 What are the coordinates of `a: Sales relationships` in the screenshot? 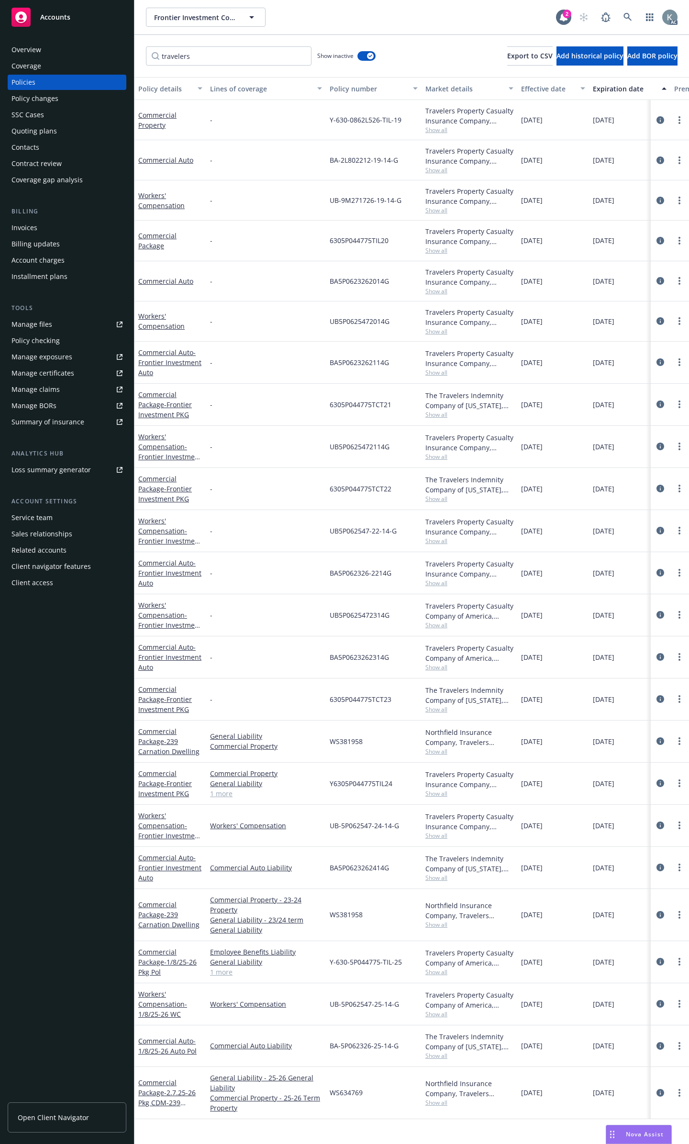 It's located at (67, 534).